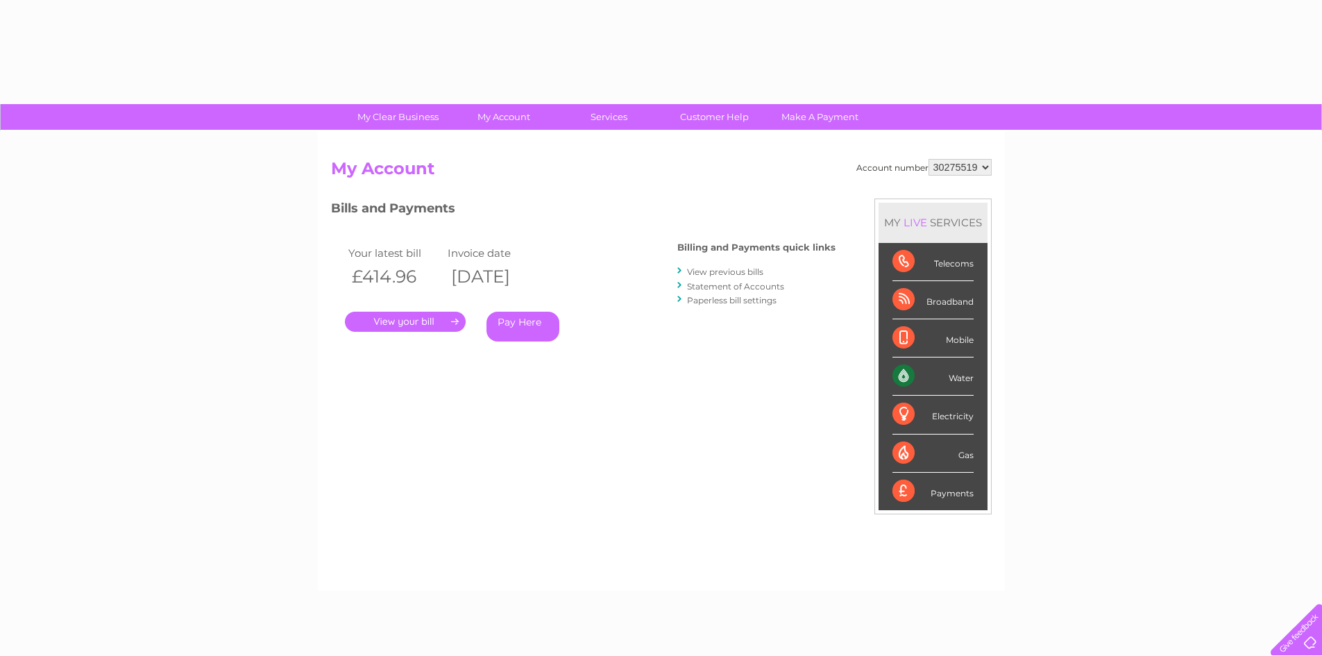 Image resolution: width=1322 pixels, height=656 pixels. What do you see at coordinates (732, 300) in the screenshot?
I see `a: Paperless bill settings` at bounding box center [732, 300].